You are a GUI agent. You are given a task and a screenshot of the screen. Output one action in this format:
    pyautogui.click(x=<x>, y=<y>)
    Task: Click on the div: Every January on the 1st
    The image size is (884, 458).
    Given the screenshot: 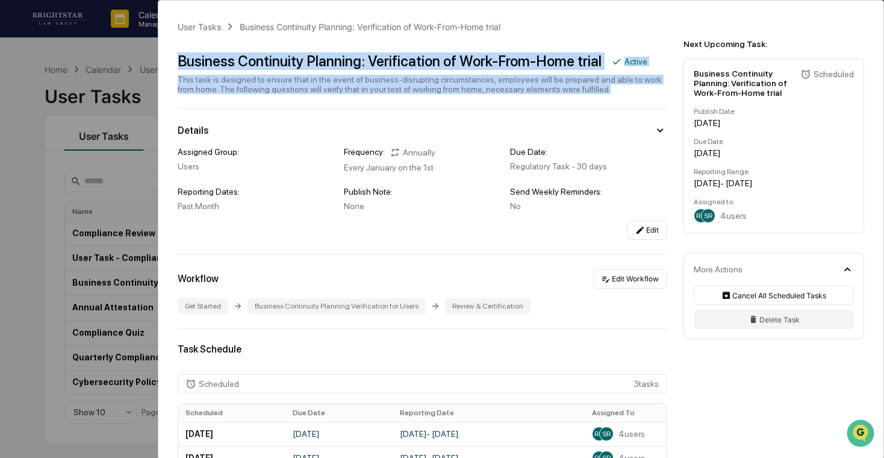 What is the action you would take?
    pyautogui.click(x=422, y=167)
    